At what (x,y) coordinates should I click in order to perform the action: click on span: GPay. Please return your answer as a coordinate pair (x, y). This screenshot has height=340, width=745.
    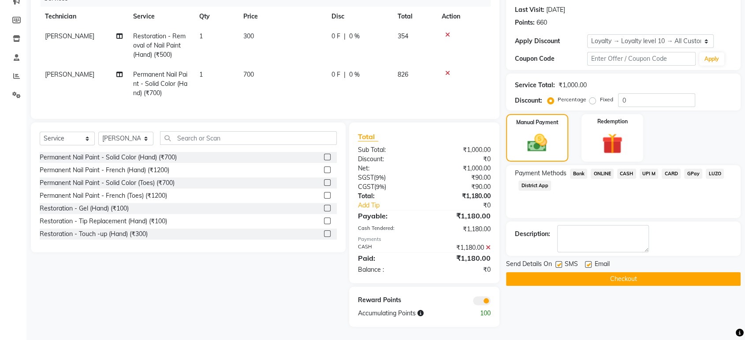
    Looking at the image, I should click on (693, 174).